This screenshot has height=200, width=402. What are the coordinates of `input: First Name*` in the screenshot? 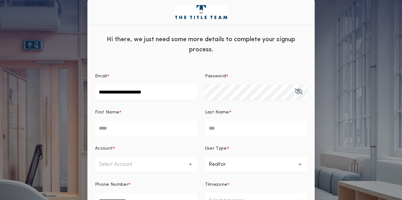 It's located at (146, 129).